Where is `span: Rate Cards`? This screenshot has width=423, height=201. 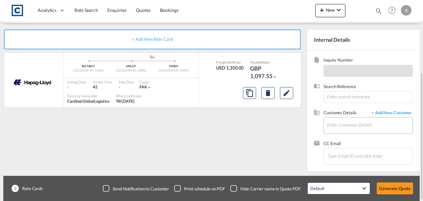
span: Rate Cards is located at coordinates (31, 188).